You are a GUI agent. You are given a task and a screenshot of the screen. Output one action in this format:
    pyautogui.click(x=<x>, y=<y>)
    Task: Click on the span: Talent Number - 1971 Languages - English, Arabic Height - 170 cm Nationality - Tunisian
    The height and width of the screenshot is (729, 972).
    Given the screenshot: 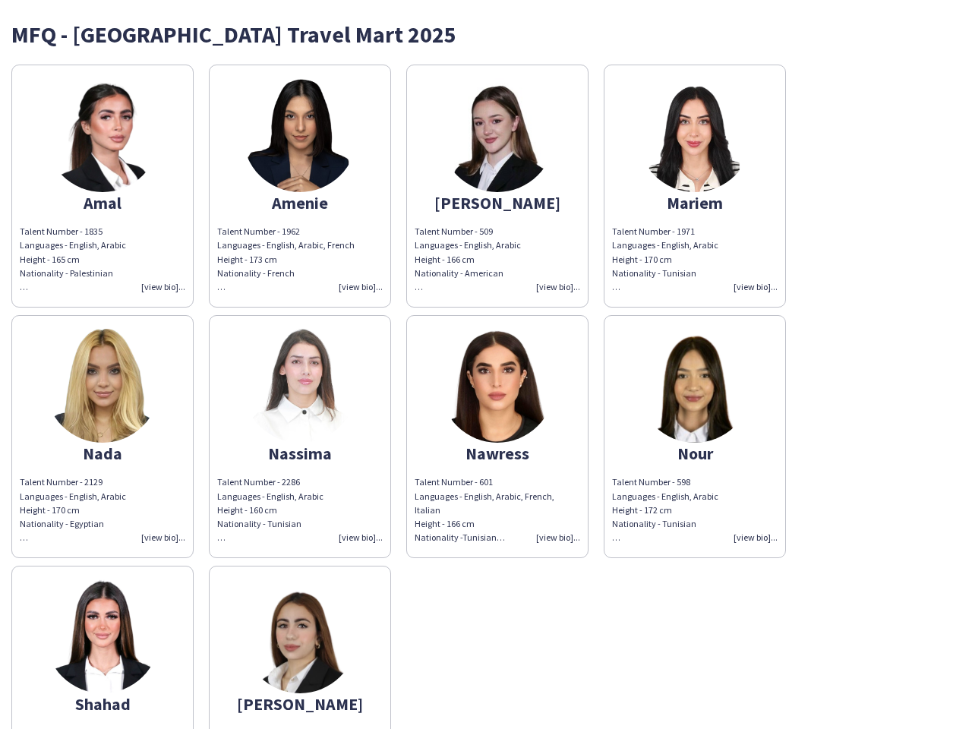 What is the action you would take?
    pyautogui.click(x=665, y=259)
    